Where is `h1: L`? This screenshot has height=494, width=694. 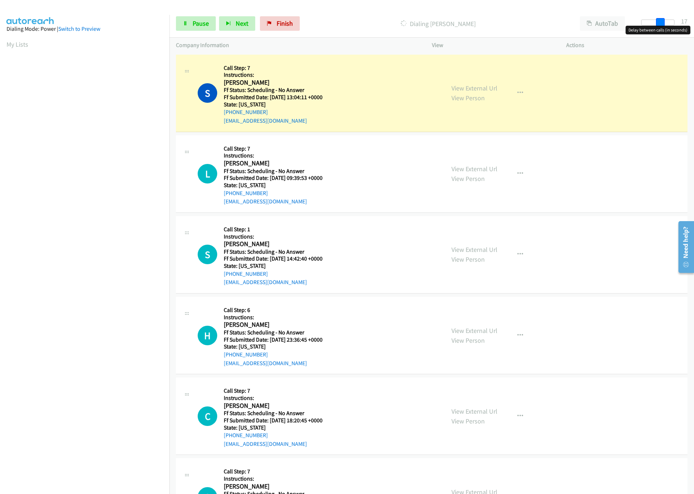 h1: L is located at coordinates (207, 174).